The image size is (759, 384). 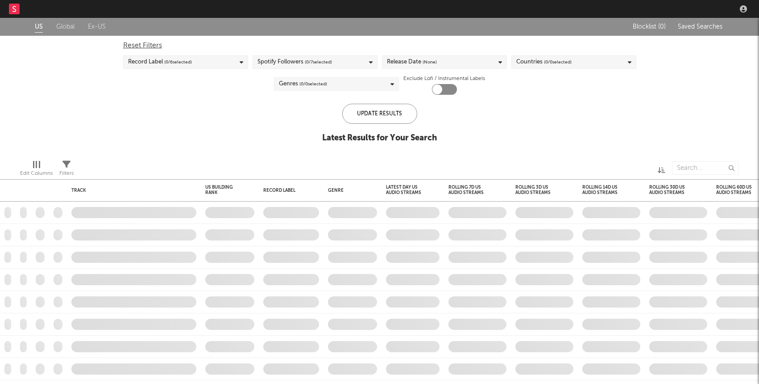 What do you see at coordinates (303, 84) in the screenshot?
I see `div: Genres` at bounding box center [303, 84].